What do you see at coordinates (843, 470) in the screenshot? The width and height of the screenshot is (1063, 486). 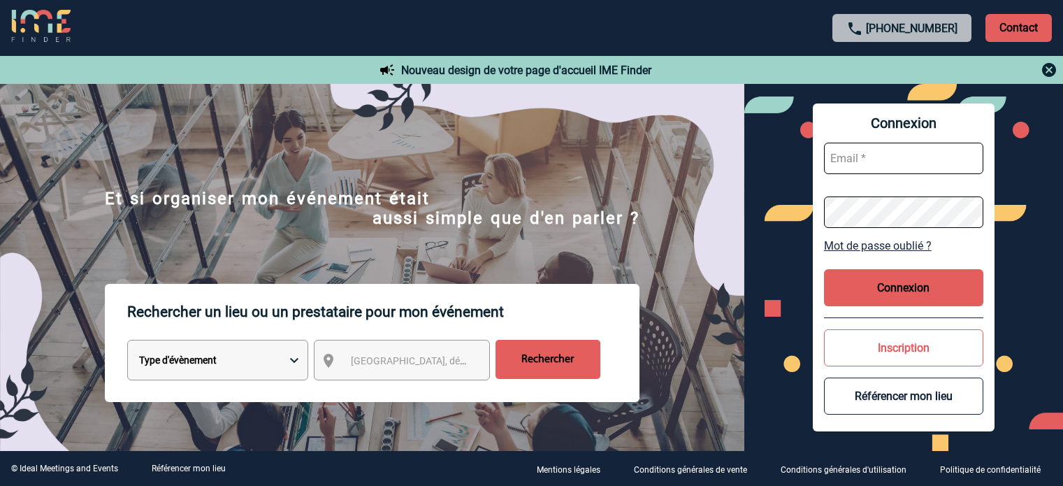 I see `p: Conditions générales d'utilisation` at bounding box center [843, 470].